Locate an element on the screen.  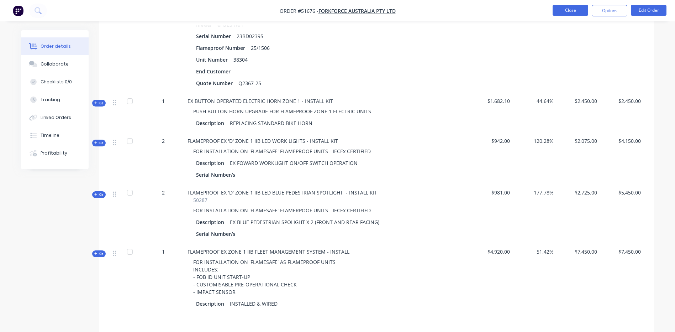
div: Quote Number is located at coordinates (216, 83).